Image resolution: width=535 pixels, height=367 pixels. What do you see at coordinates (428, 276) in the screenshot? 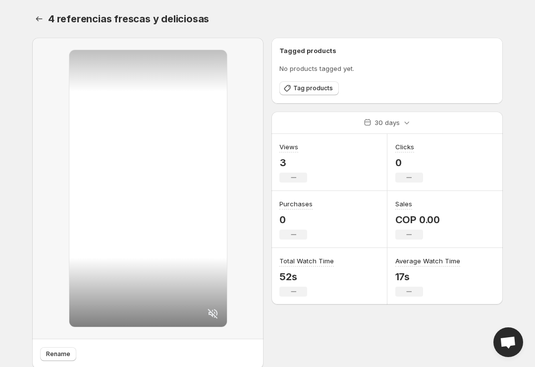
I see `p: 17s` at bounding box center [428, 276].